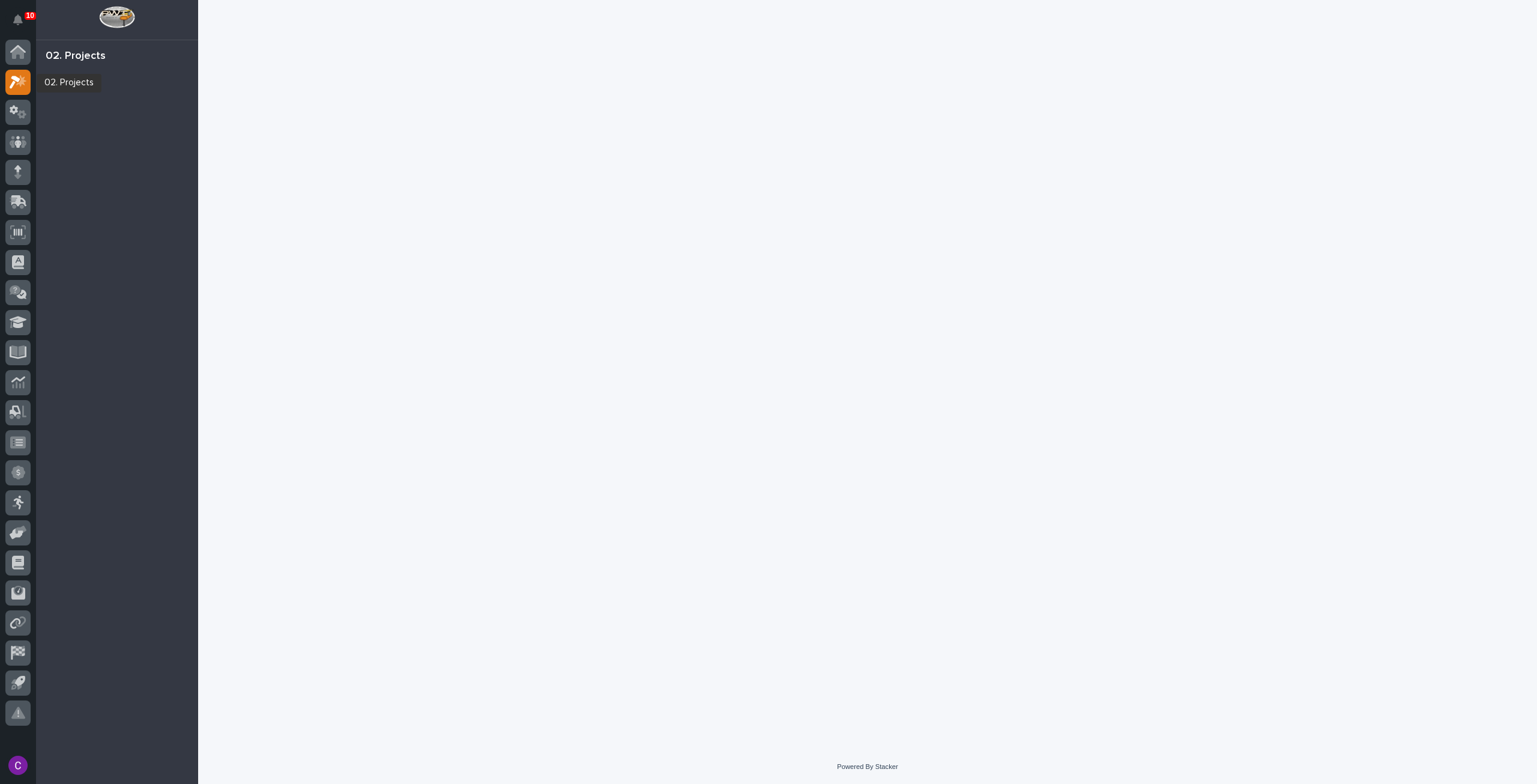 The width and height of the screenshot is (1537, 784). I want to click on button: users-avatar, so click(18, 765).